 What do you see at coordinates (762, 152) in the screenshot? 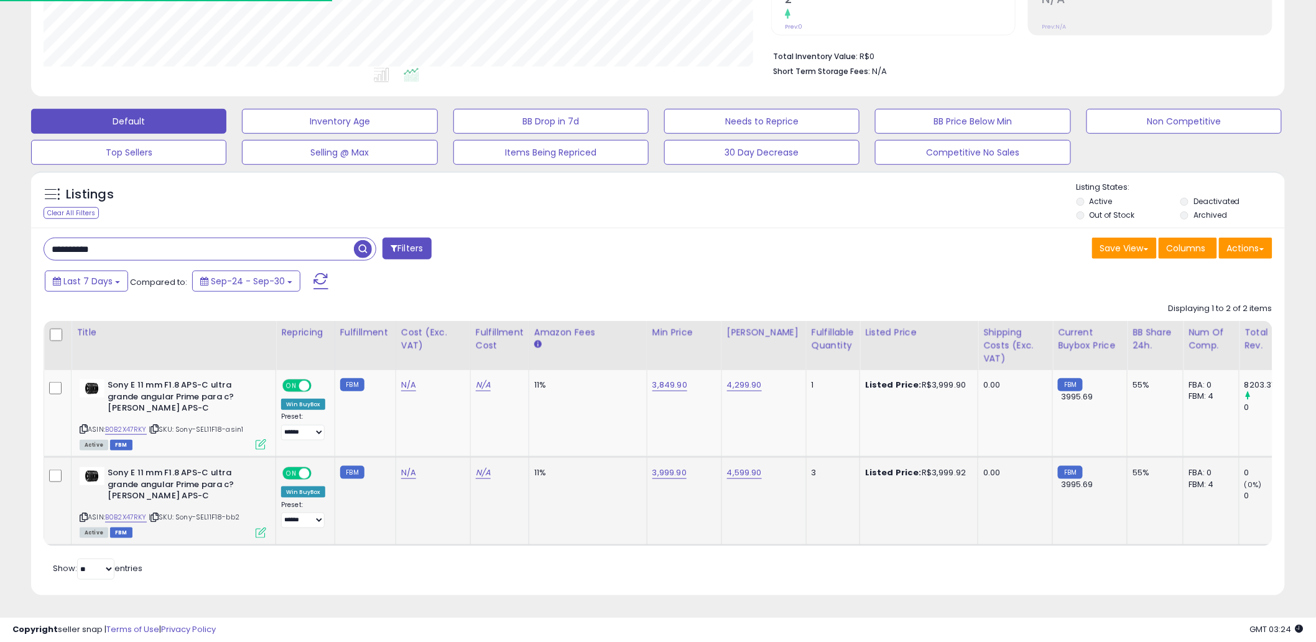
I see `button: 30 Day Decrease` at bounding box center [762, 152].